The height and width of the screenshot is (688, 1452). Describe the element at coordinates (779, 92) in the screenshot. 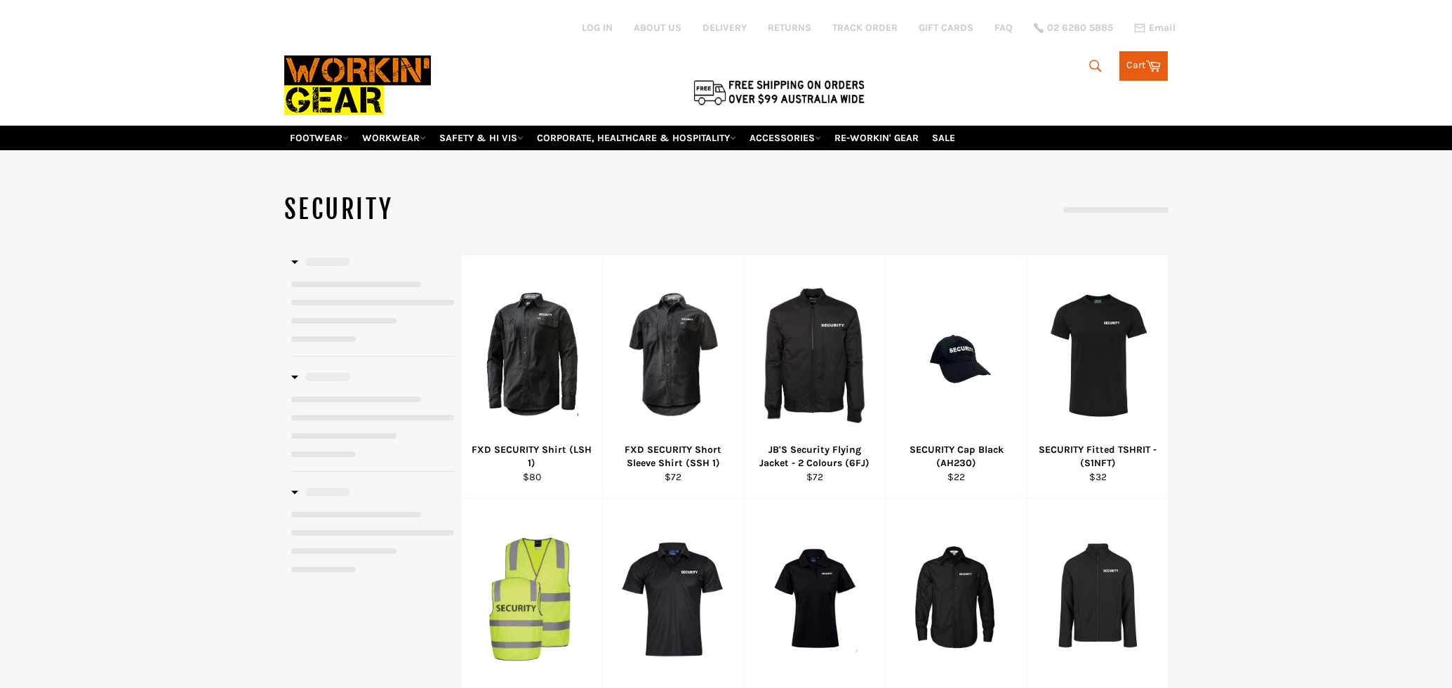

I see `img: Flat $9.95 shipping Australia wide` at that location.